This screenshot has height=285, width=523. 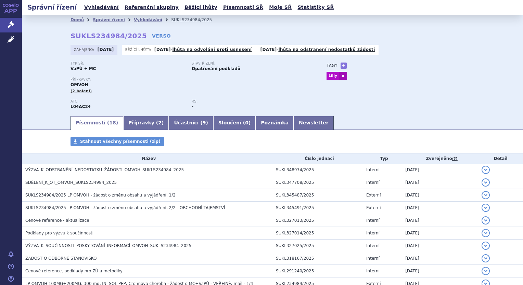 I want to click on li: SUKLS234984/2025, so click(x=196, y=20).